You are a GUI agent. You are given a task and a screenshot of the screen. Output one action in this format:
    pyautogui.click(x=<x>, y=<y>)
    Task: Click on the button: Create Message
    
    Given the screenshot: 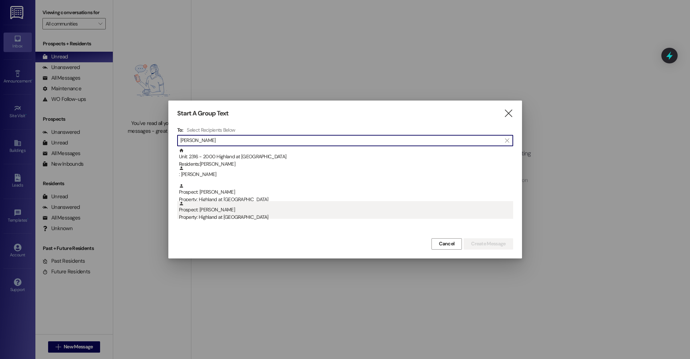 What is the action you would take?
    pyautogui.click(x=488, y=244)
    